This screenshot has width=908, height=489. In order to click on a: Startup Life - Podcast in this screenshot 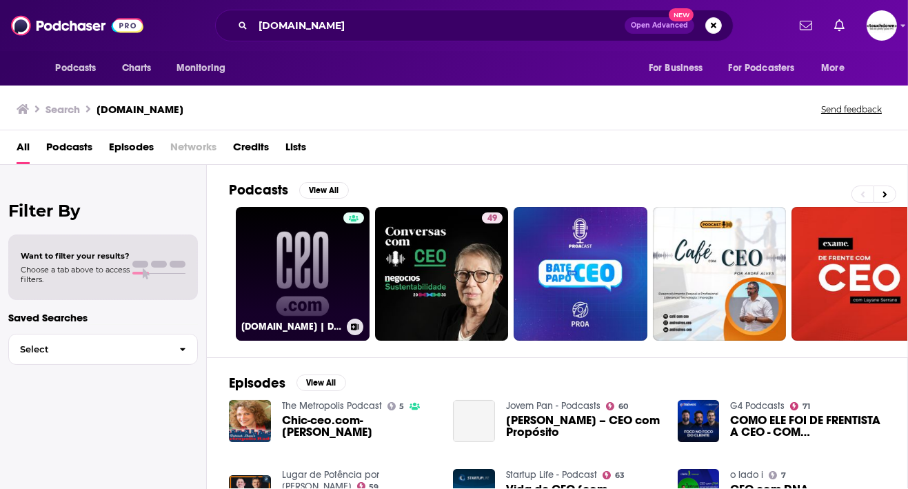, I will do `click(551, 474)`.